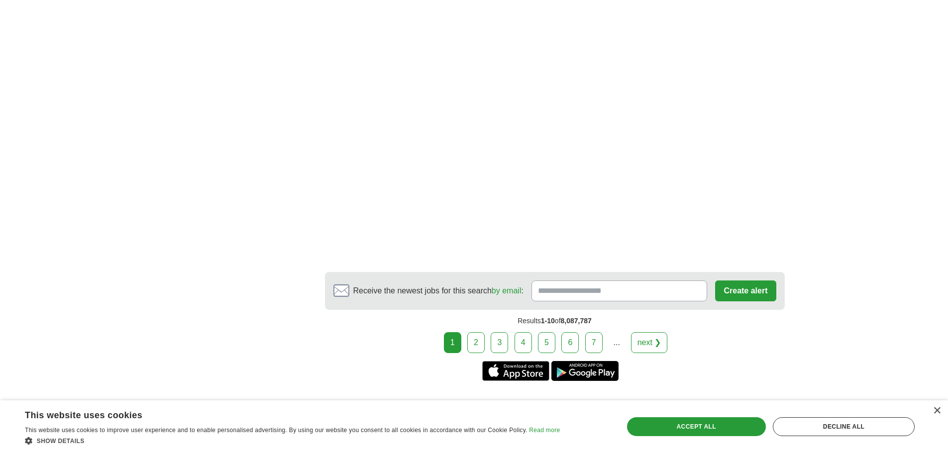  What do you see at coordinates (507, 291) in the screenshot?
I see `a: by email` at bounding box center [507, 291].